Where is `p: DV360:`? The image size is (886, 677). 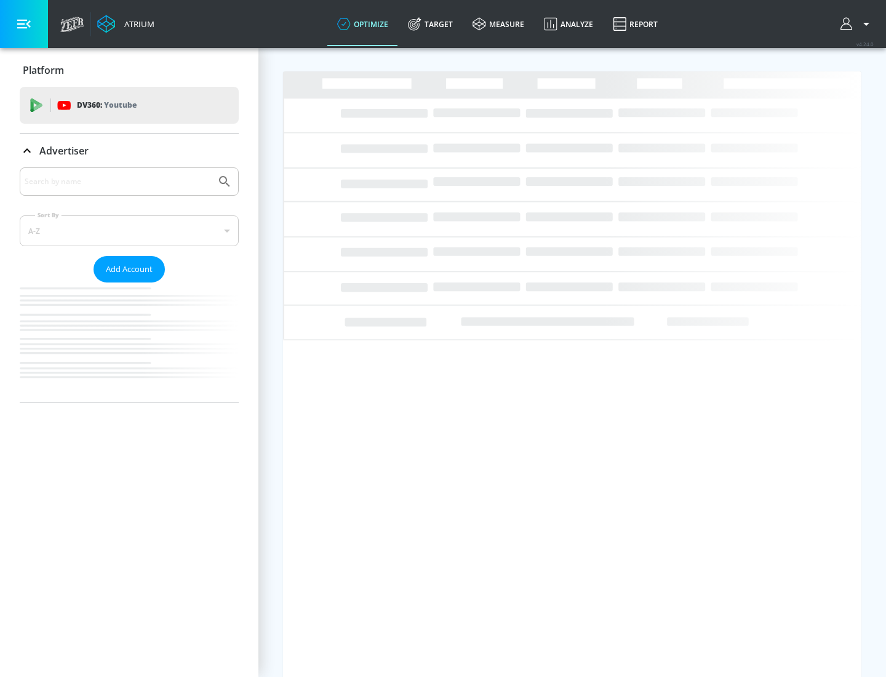
p: DV360: is located at coordinates (106, 105).